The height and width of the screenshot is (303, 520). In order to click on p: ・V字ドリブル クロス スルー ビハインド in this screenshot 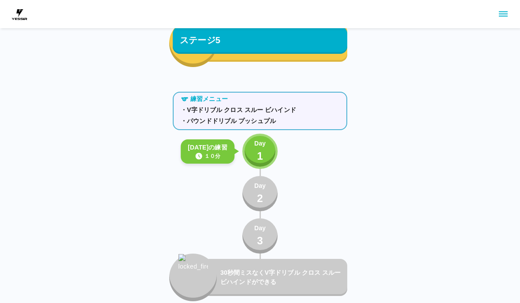, I will do `click(260, 110)`.